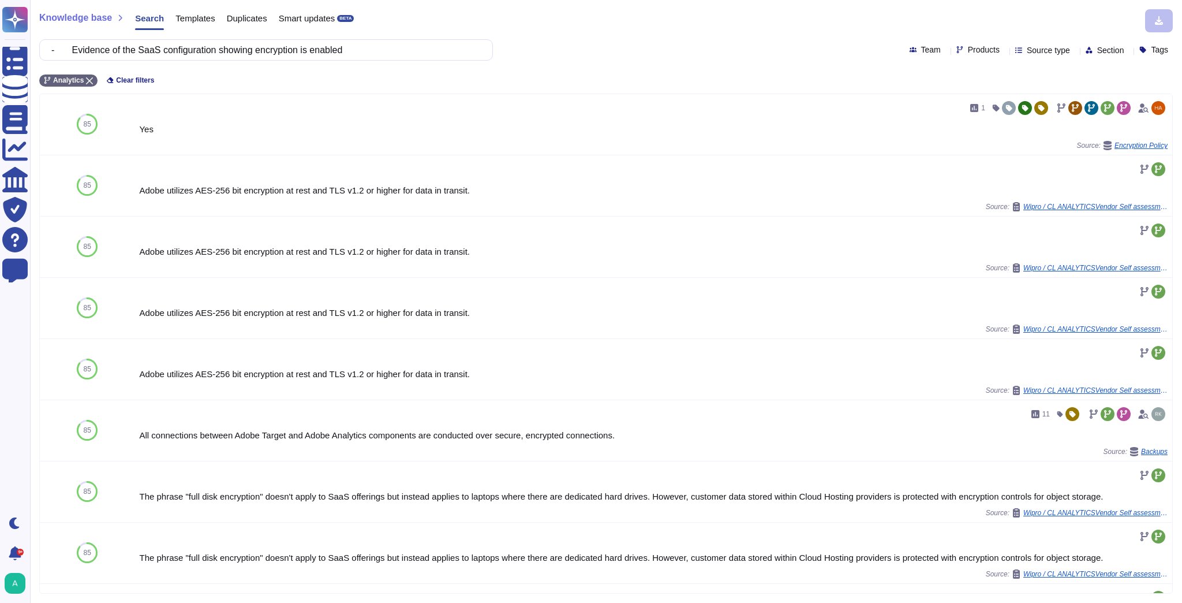 The width and height of the screenshot is (1182, 603). I want to click on span: 1, so click(983, 108).